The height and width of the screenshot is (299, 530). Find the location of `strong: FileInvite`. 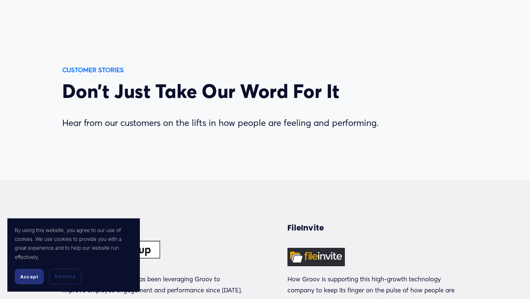

strong: FileInvite is located at coordinates (305, 228).